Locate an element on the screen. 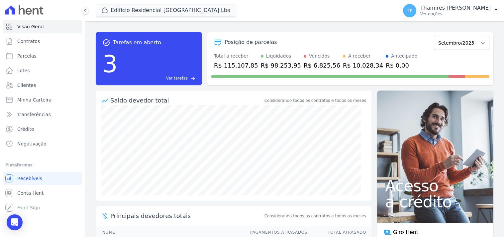 The width and height of the screenshot is (504, 237). span: a crédito is located at coordinates (436, 201).